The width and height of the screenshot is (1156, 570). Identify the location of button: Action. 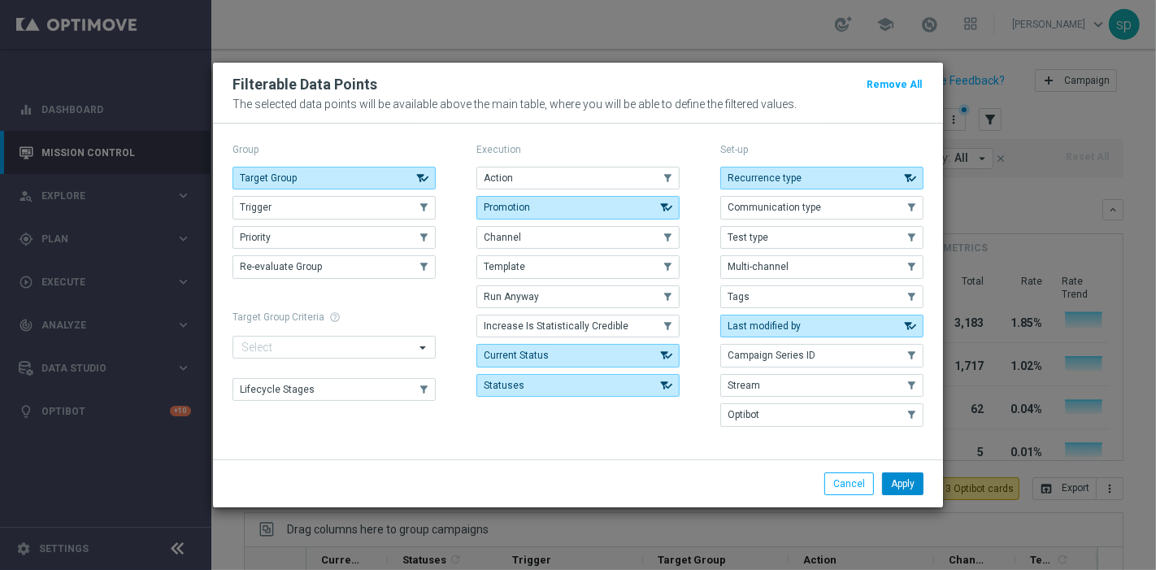
(578, 178).